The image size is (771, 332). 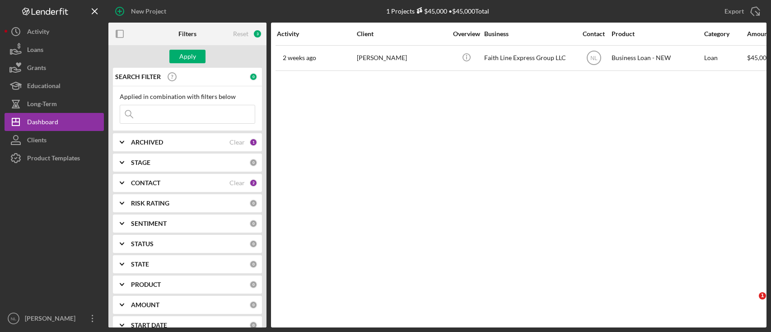 I want to click on div: Grants, so click(x=37, y=69).